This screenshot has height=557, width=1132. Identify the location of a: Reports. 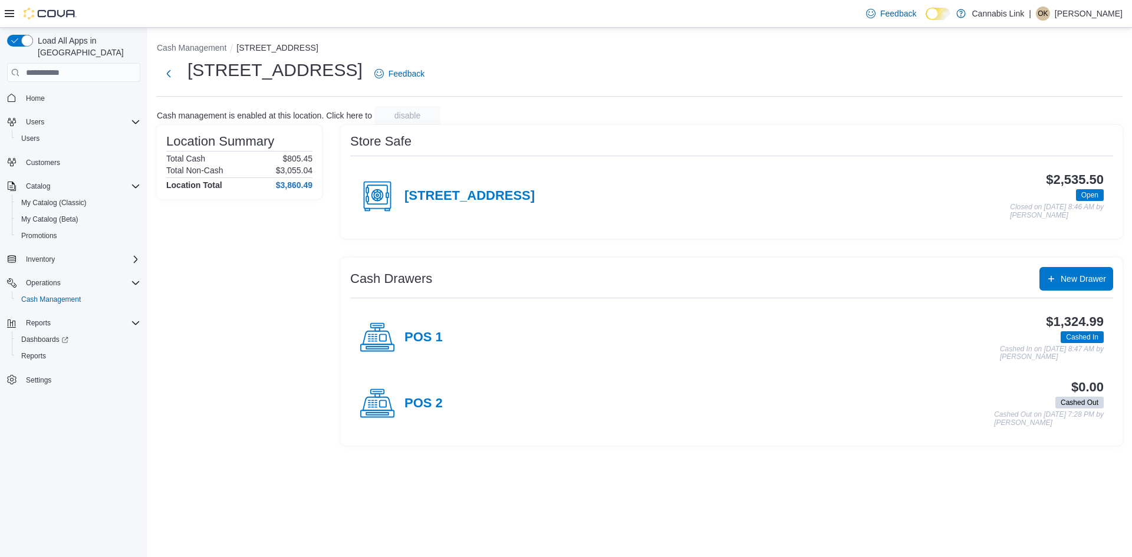
(34, 356).